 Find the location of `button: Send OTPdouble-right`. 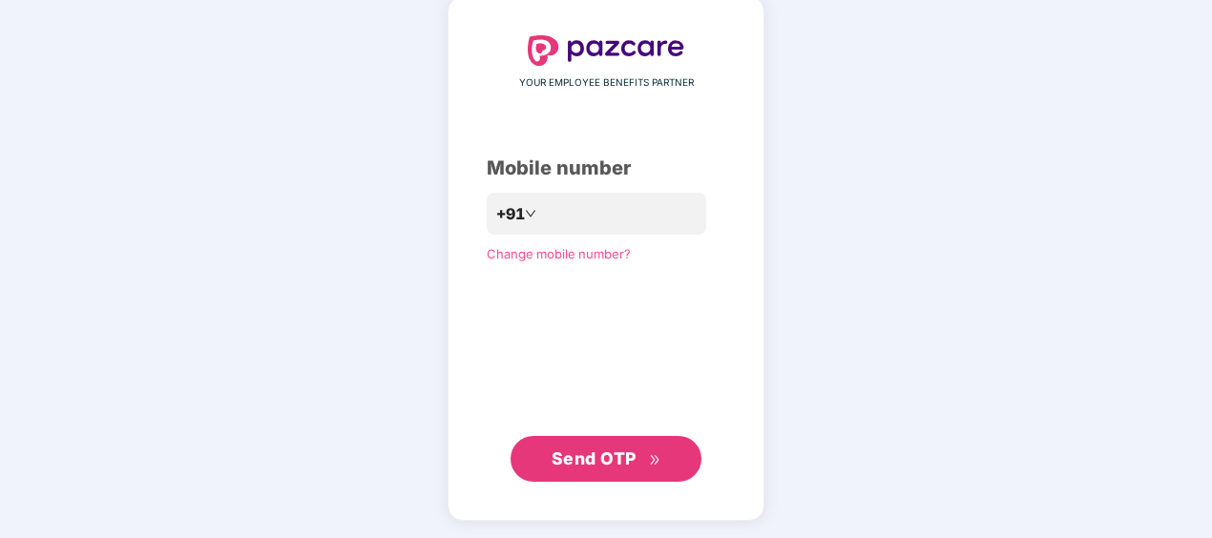

button: Send OTPdouble-right is located at coordinates (606, 459).